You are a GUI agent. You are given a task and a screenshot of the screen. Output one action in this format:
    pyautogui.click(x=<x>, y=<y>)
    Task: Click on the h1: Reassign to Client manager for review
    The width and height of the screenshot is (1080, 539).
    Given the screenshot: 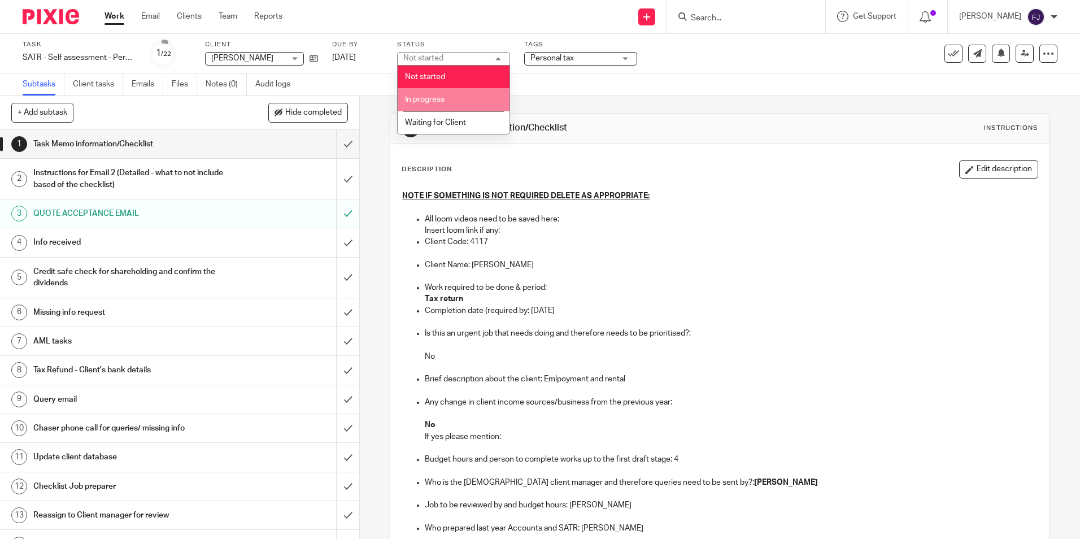 What is the action you would take?
    pyautogui.click(x=130, y=515)
    